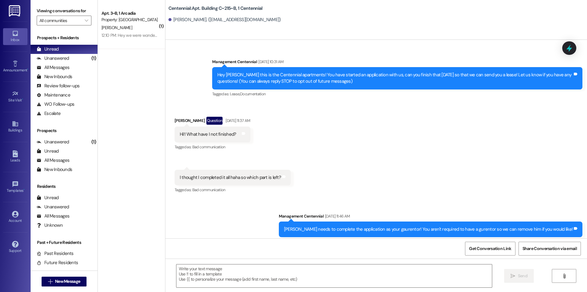  Describe the element at coordinates (64, 186) in the screenshot. I see `div: Residents` at that location.